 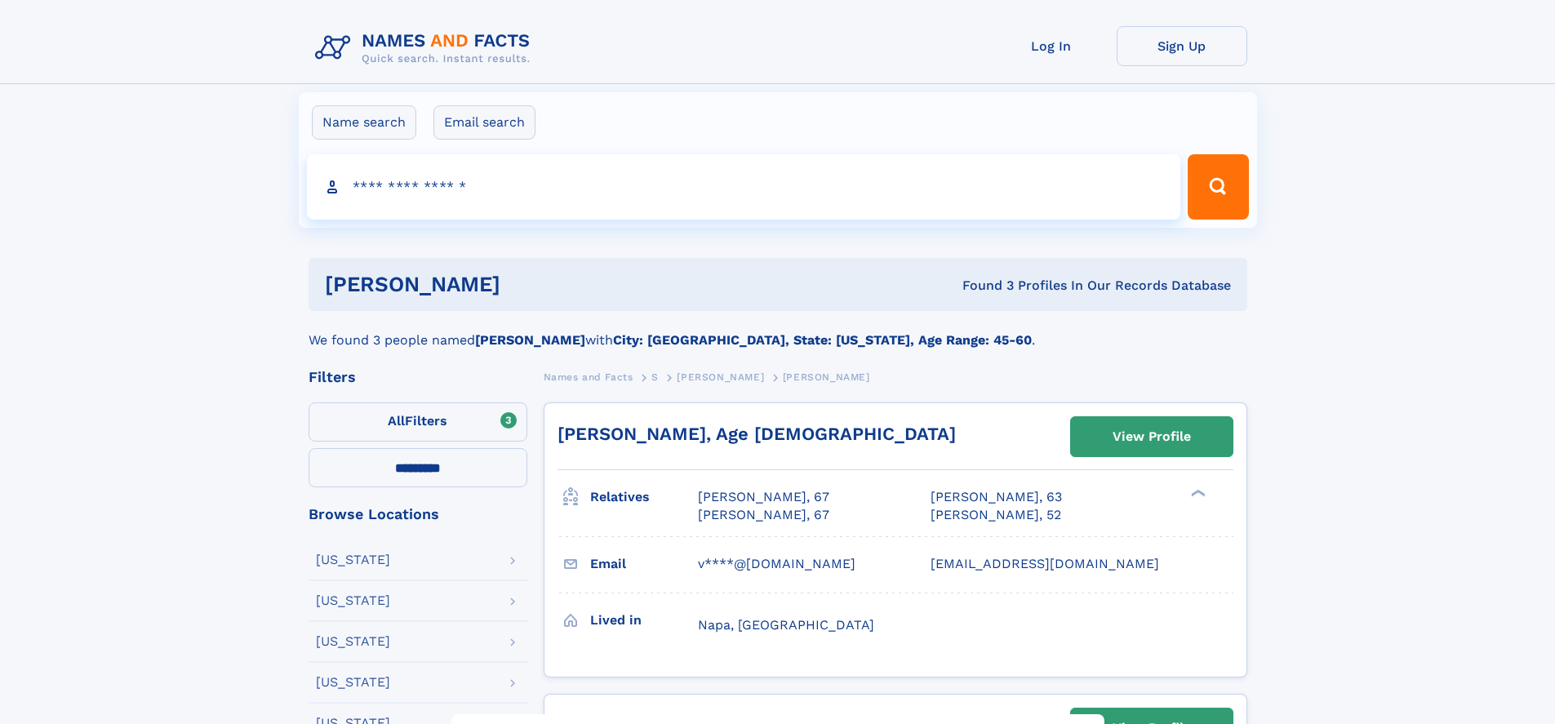 I want to click on label: Email search, so click(x=484, y=122).